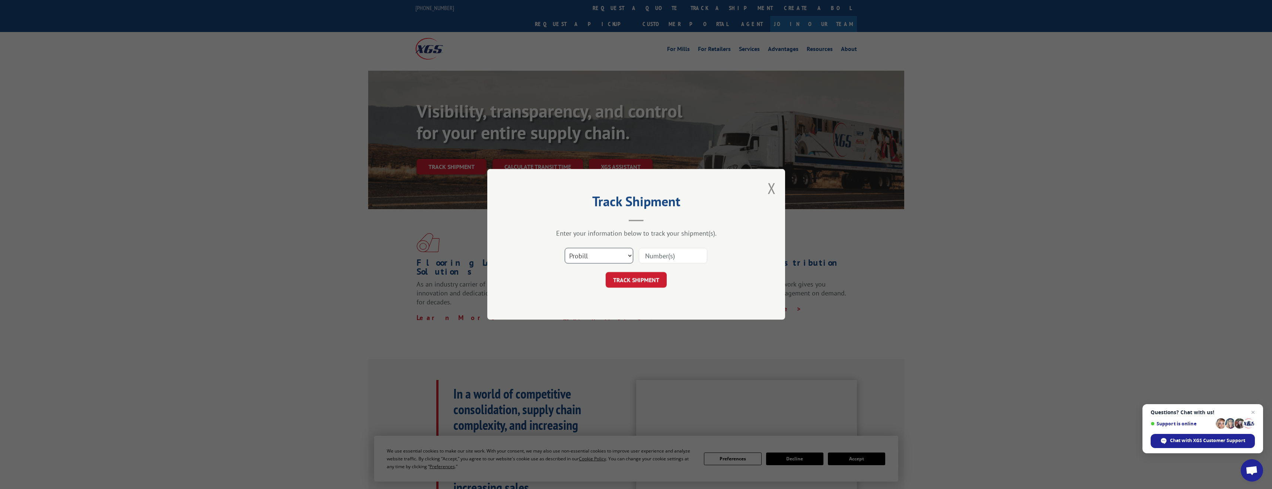 The height and width of the screenshot is (489, 1272). I want to click on div: Chat with XGS Customer Support, so click(1203, 441).